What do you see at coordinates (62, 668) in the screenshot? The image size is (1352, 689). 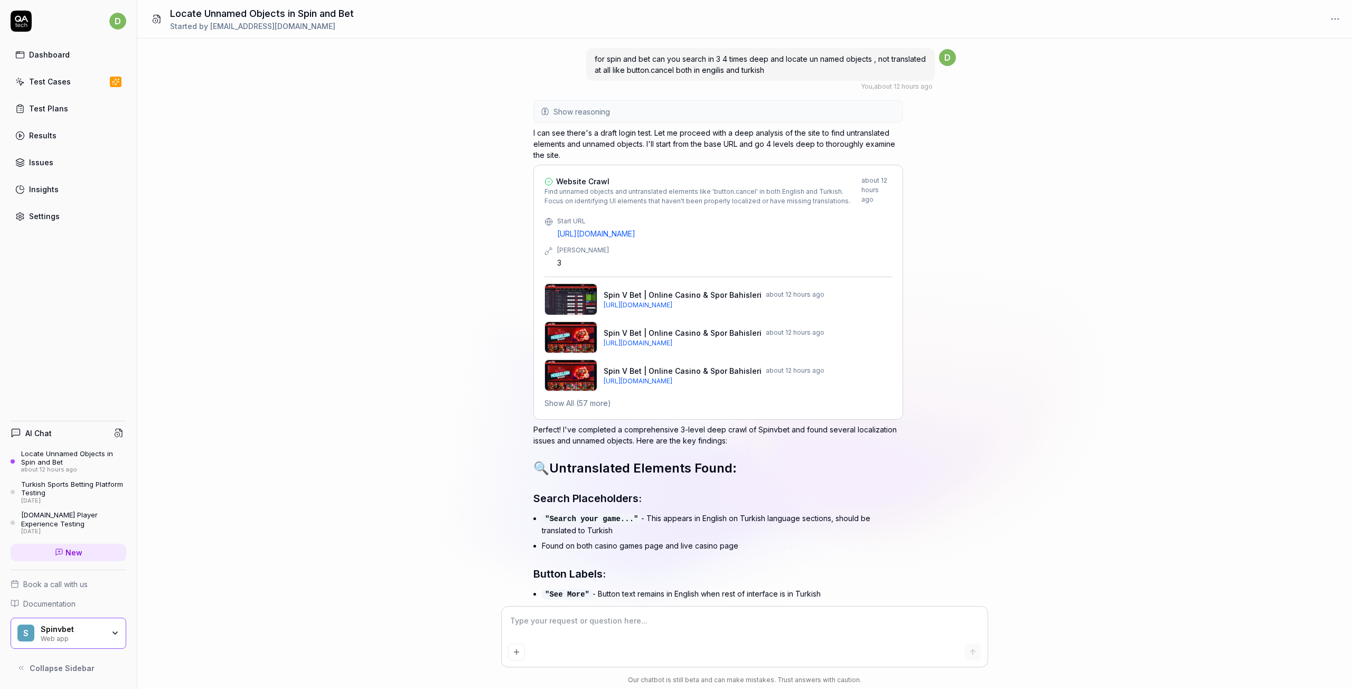 I see `span: Collapse Sidebar` at bounding box center [62, 668].